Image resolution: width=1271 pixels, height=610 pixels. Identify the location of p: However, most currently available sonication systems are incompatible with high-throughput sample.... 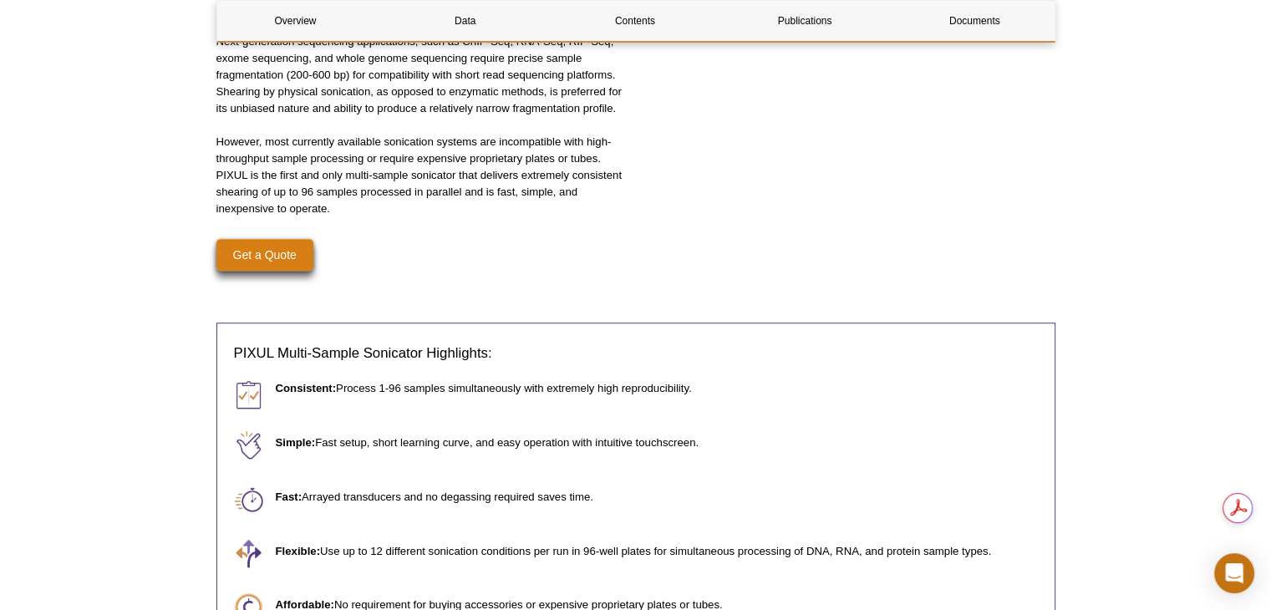
(423, 176).